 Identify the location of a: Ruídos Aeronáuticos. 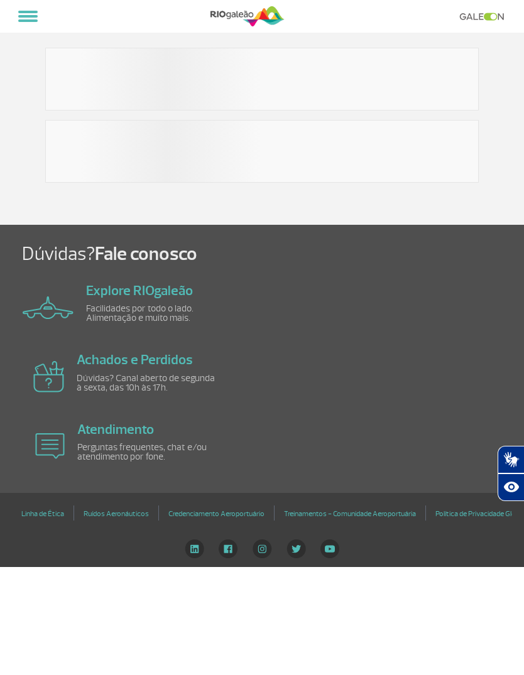
(116, 514).